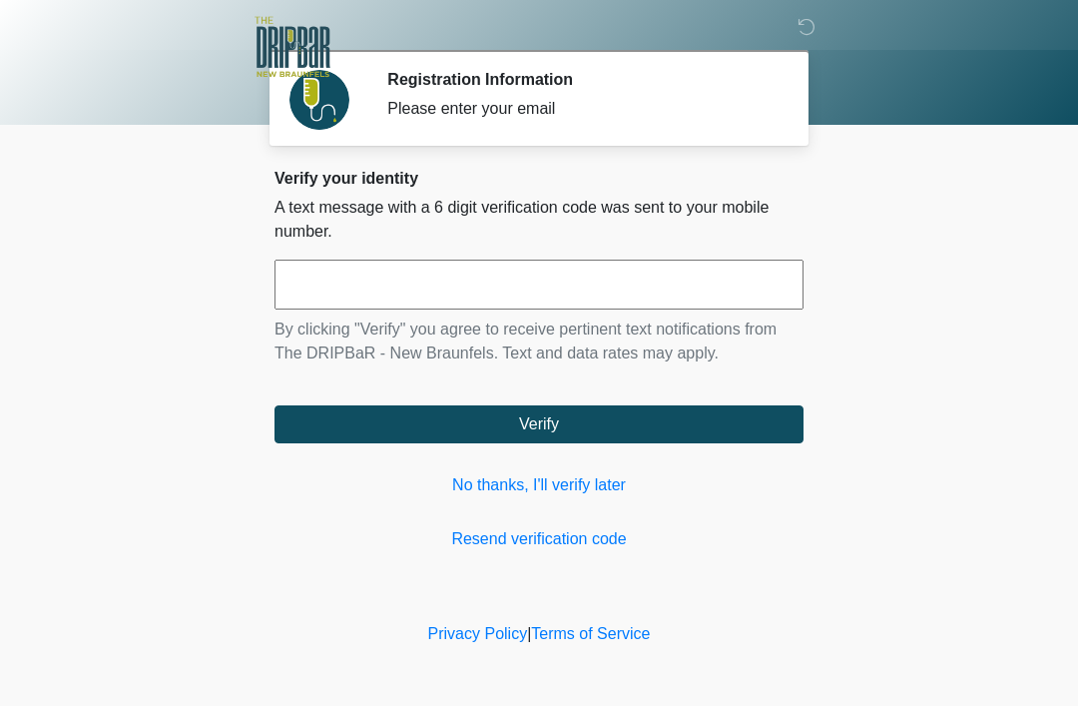 The image size is (1078, 706). What do you see at coordinates (319, 100) in the screenshot?
I see `img: Agent Avatar` at bounding box center [319, 100].